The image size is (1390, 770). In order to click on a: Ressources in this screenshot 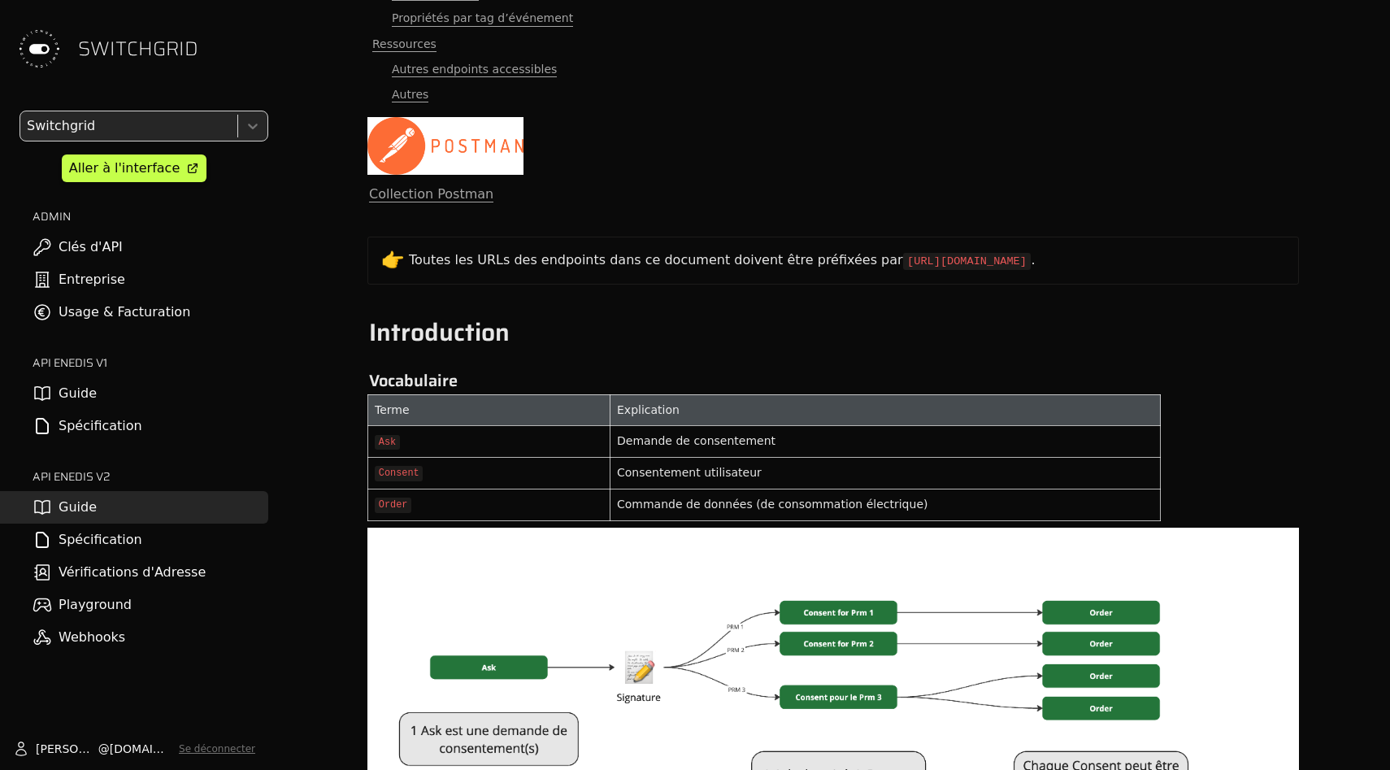, I will do `click(833, 44)`.